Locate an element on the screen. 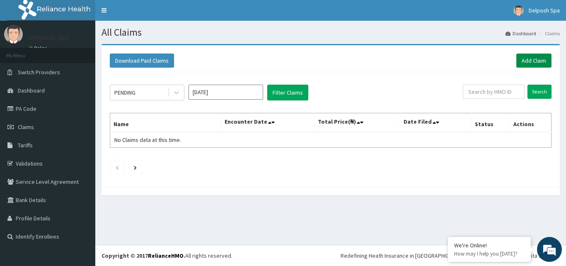  a: Previous page is located at coordinates (117, 167).